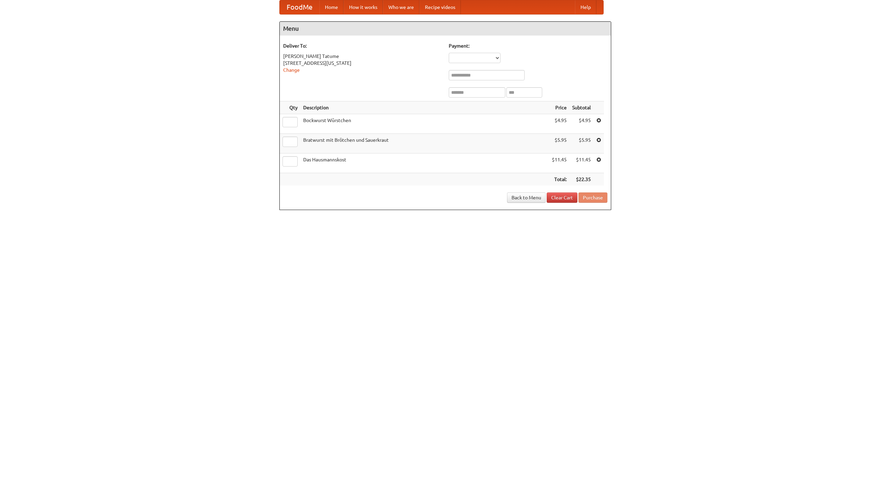 The image size is (883, 488). I want to click on th: Description, so click(425, 108).